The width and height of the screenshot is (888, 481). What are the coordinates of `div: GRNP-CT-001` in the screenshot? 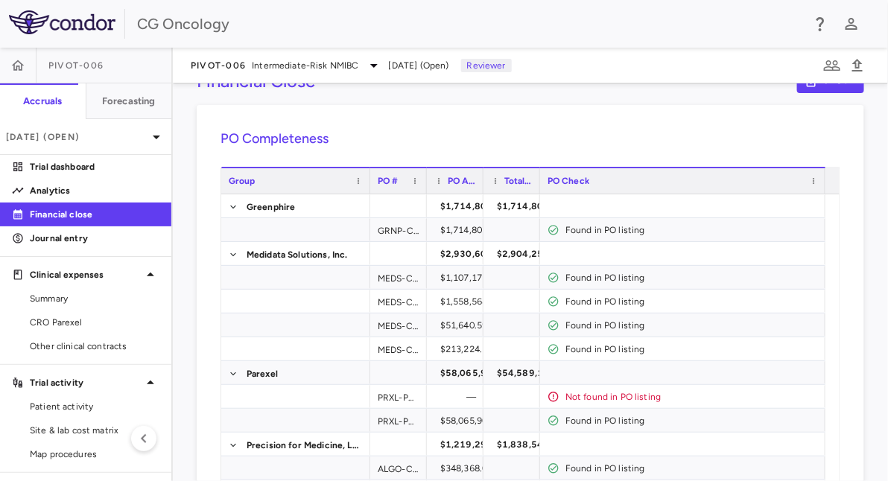 It's located at (398, 229).